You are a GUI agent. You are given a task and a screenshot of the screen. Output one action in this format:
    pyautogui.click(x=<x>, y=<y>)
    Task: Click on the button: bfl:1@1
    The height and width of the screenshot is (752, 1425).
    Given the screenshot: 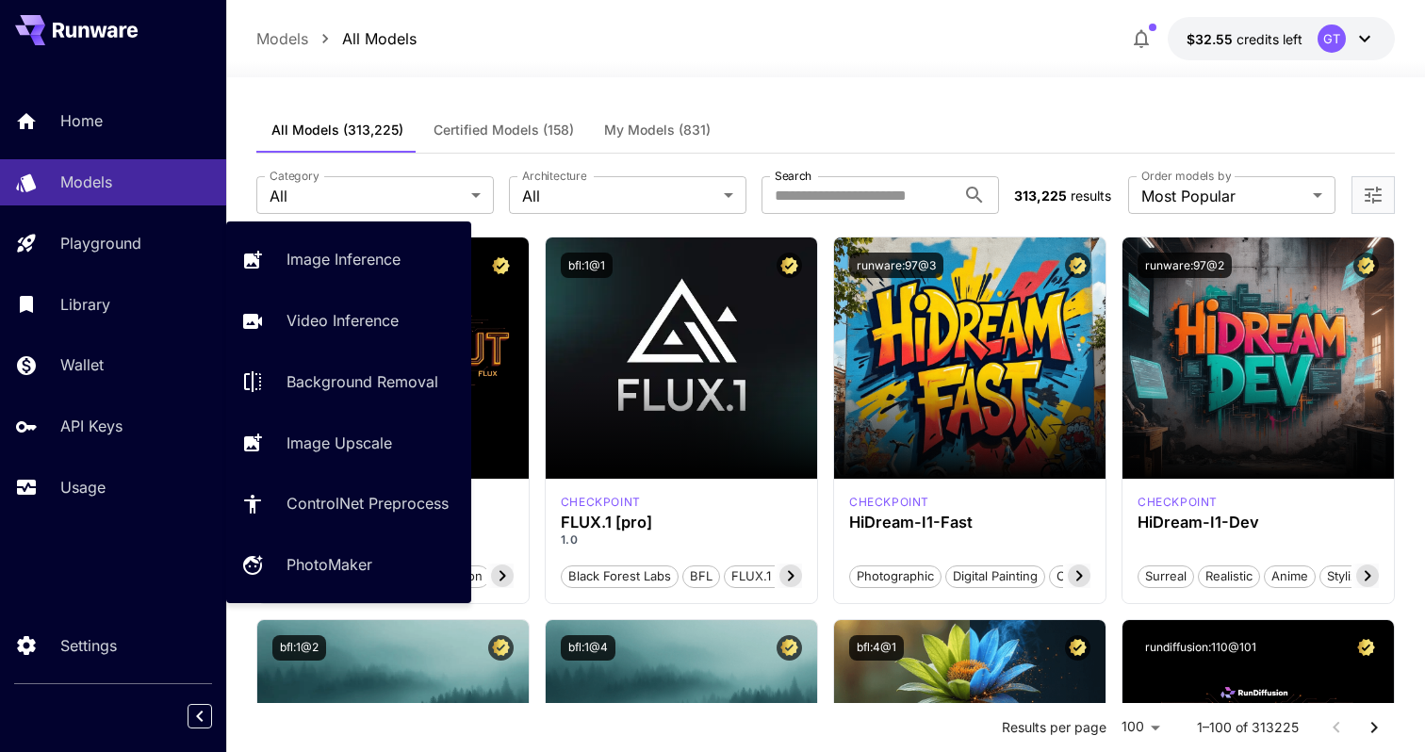 What is the action you would take?
    pyautogui.click(x=586, y=265)
    